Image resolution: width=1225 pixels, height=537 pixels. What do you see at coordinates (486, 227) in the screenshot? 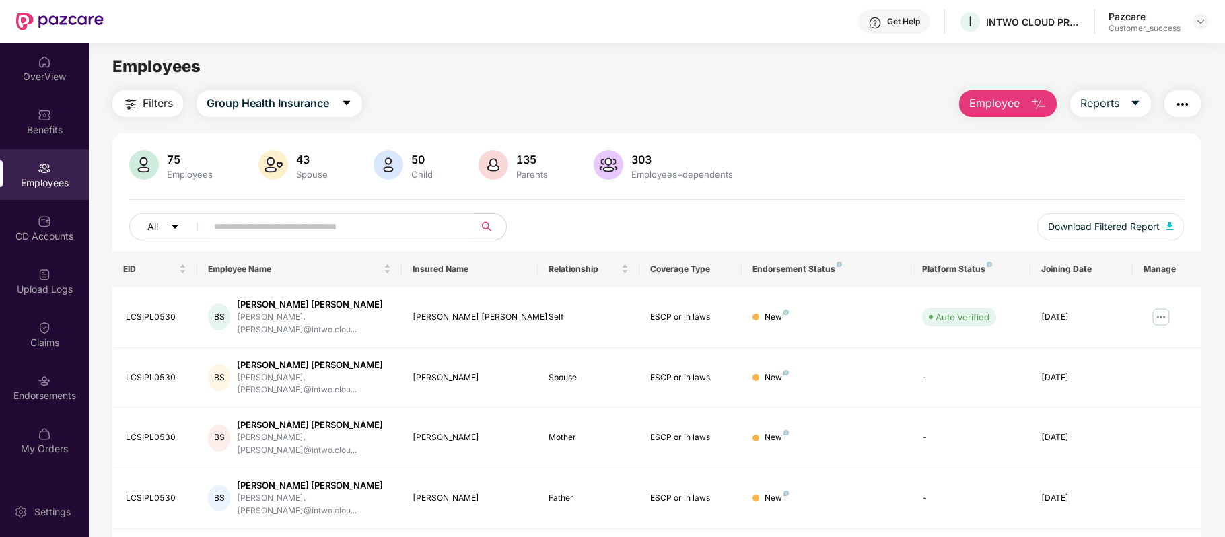
I see `span: search` at bounding box center [486, 227].